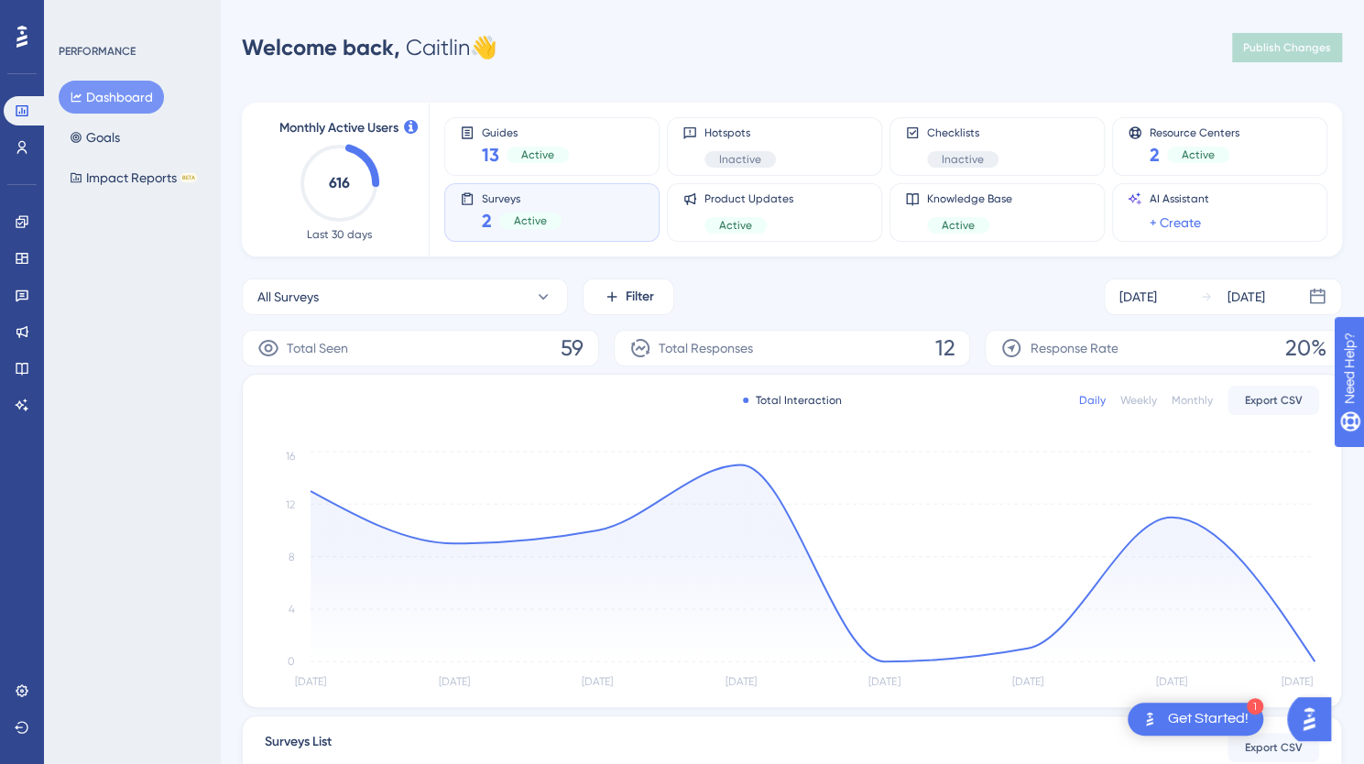 This screenshot has width=1364, height=764. Describe the element at coordinates (1196, 719) in the screenshot. I see `div: Open Get Started! checklist, remaining modules: 1` at that location.